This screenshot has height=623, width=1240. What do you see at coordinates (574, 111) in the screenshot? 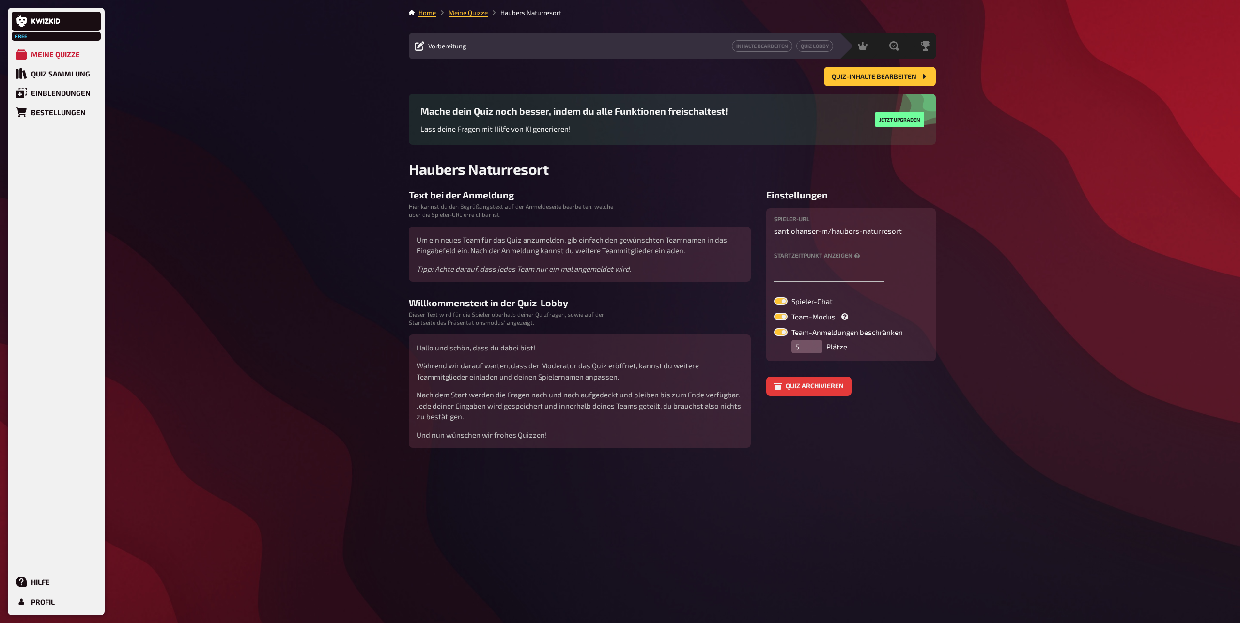
I see `h3: Mache dein Quiz noch besser, indem du alle Funktionen freischaltest!` at bounding box center [574, 111].